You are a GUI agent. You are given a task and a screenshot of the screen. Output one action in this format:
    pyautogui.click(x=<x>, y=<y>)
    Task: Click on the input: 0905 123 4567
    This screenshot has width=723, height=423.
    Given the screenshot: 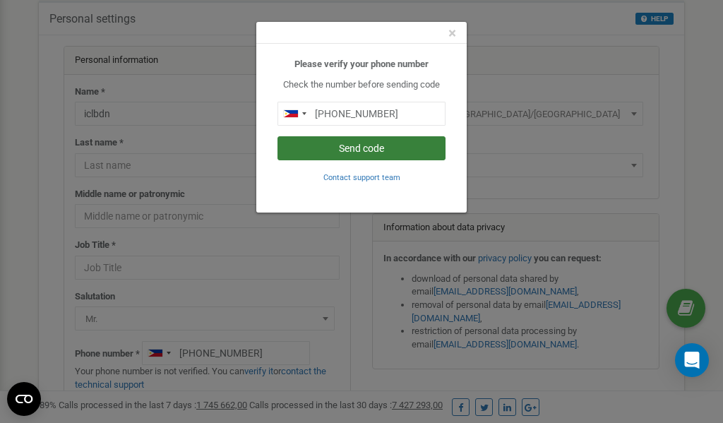 What is the action you would take?
    pyautogui.click(x=361, y=114)
    